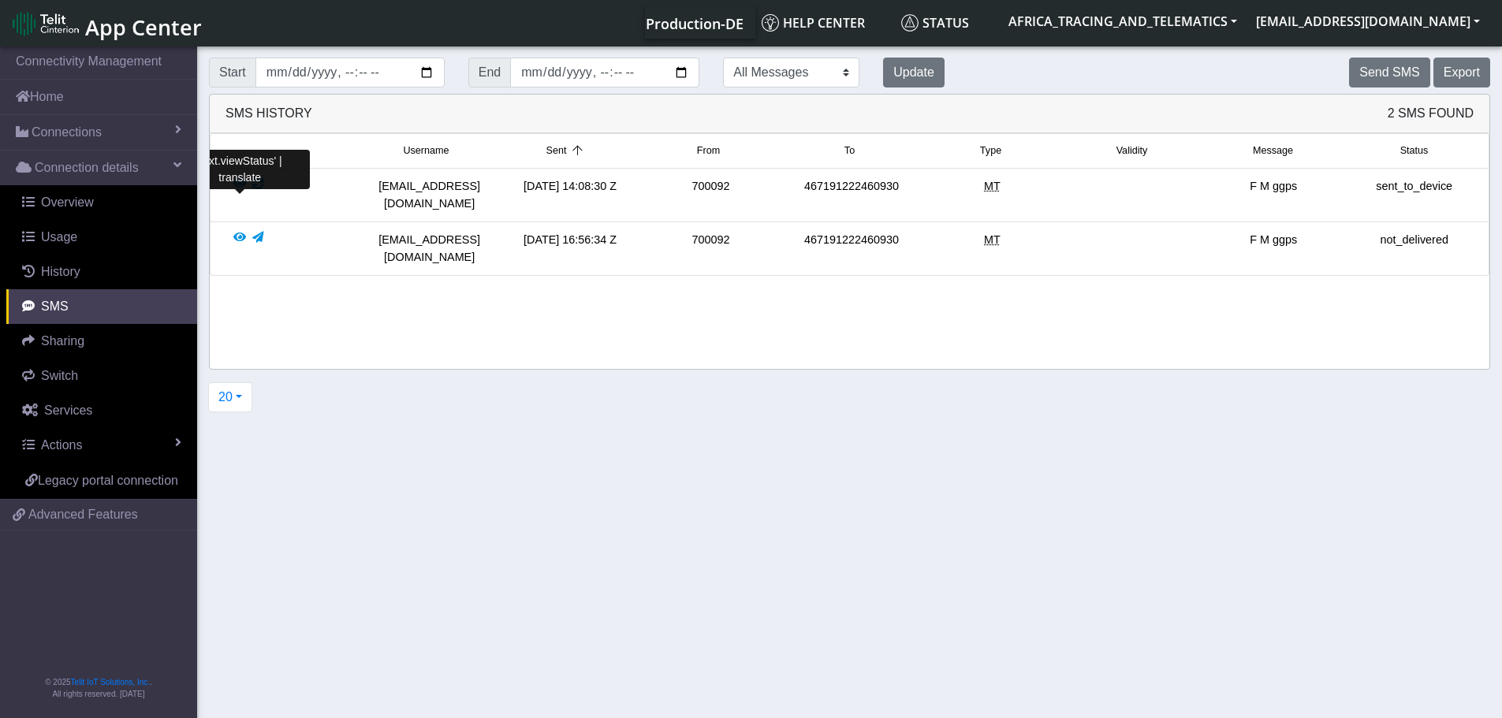 Image resolution: width=1502 pixels, height=718 pixels. What do you see at coordinates (910, 23) in the screenshot?
I see `img: status.svg` at bounding box center [910, 23].